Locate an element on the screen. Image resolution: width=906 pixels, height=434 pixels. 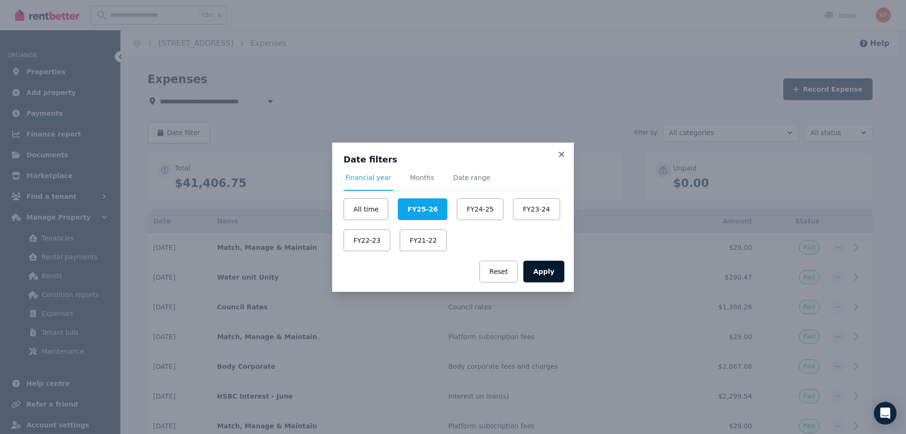
button: FY21-22 is located at coordinates (423, 240).